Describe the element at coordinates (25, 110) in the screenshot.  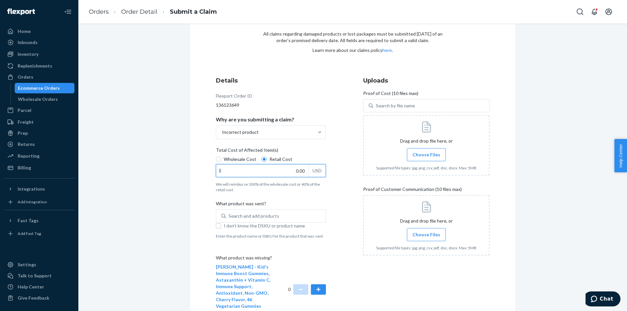
I see `div: Parcel` at that location.